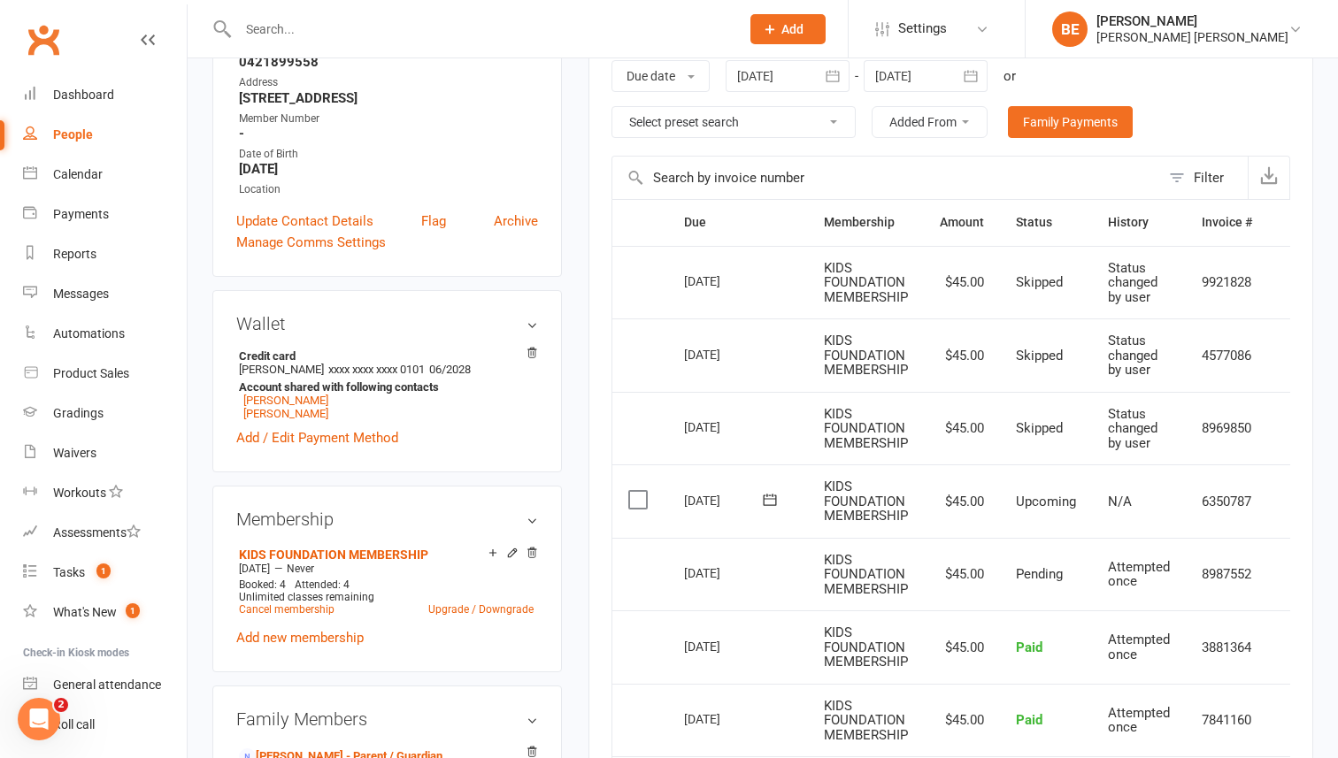 The image size is (1338, 758). What do you see at coordinates (300, 569) in the screenshot?
I see `span: Never` at bounding box center [300, 569].